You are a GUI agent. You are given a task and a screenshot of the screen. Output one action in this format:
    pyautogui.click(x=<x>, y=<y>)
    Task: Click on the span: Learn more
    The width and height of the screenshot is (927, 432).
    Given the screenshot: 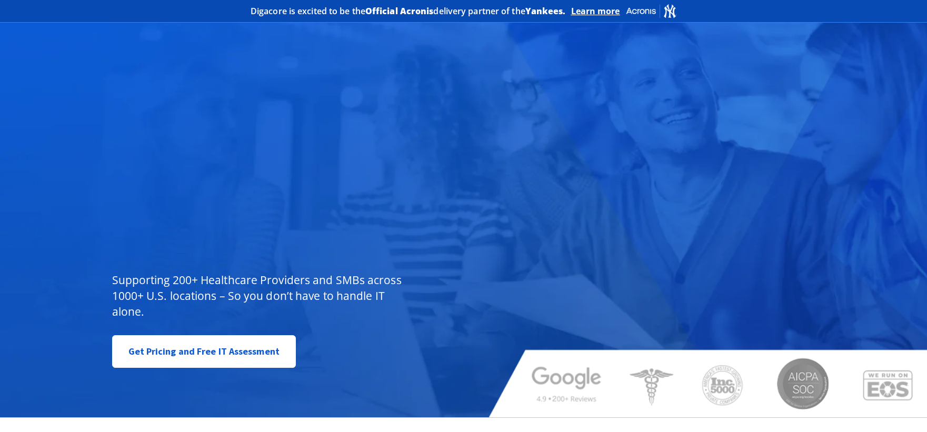 What is the action you would take?
    pyautogui.click(x=595, y=11)
    